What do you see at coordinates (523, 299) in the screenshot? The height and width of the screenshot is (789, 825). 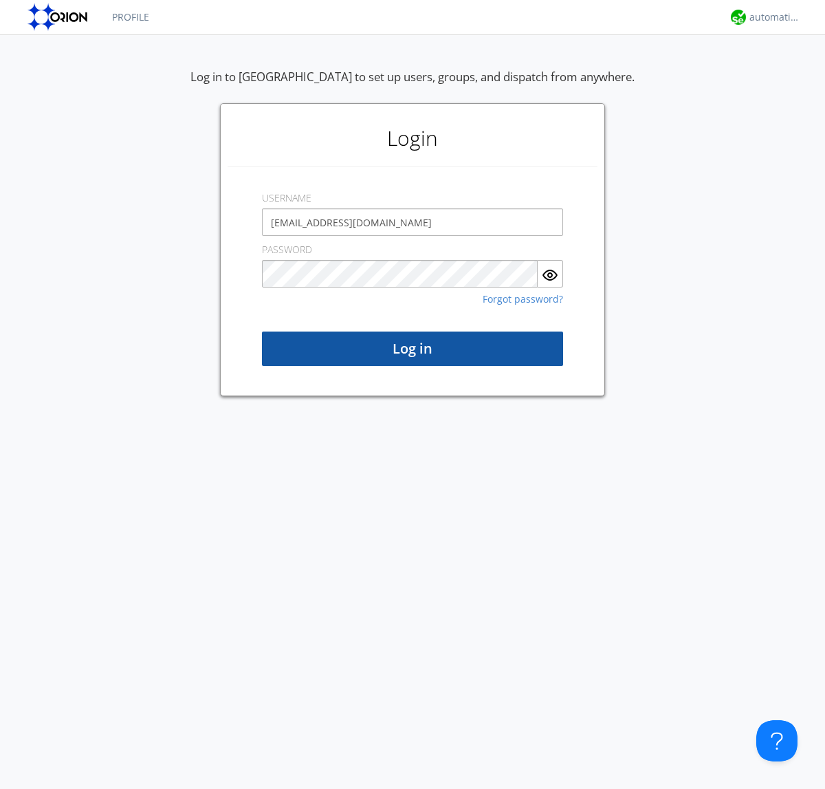 I see `a: Forgot password?` at bounding box center [523, 299].